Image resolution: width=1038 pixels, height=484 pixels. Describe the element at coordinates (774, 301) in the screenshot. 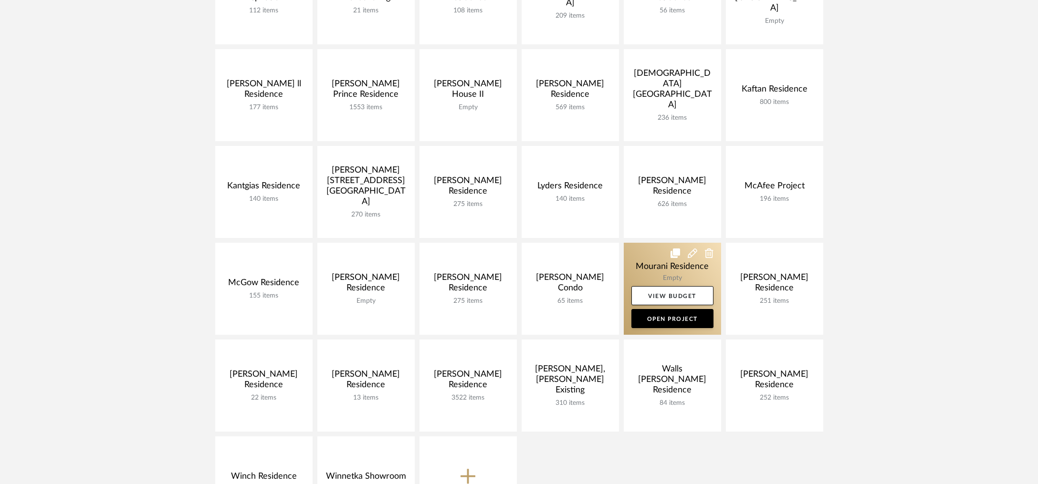

I see `div: 251 items` at that location.